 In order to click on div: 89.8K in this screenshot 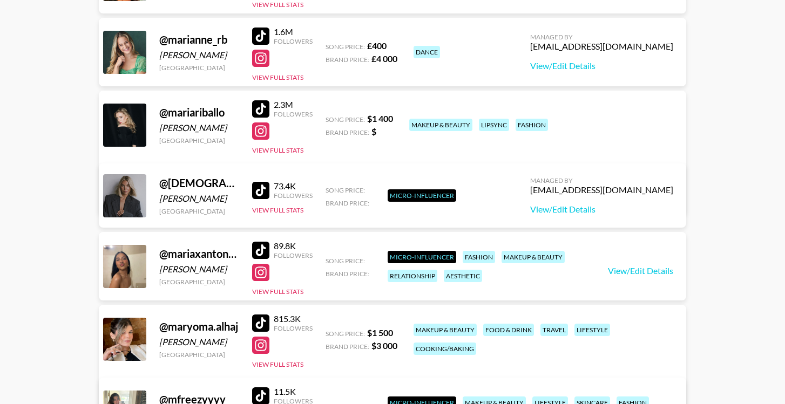, I will do `click(293, 246)`.